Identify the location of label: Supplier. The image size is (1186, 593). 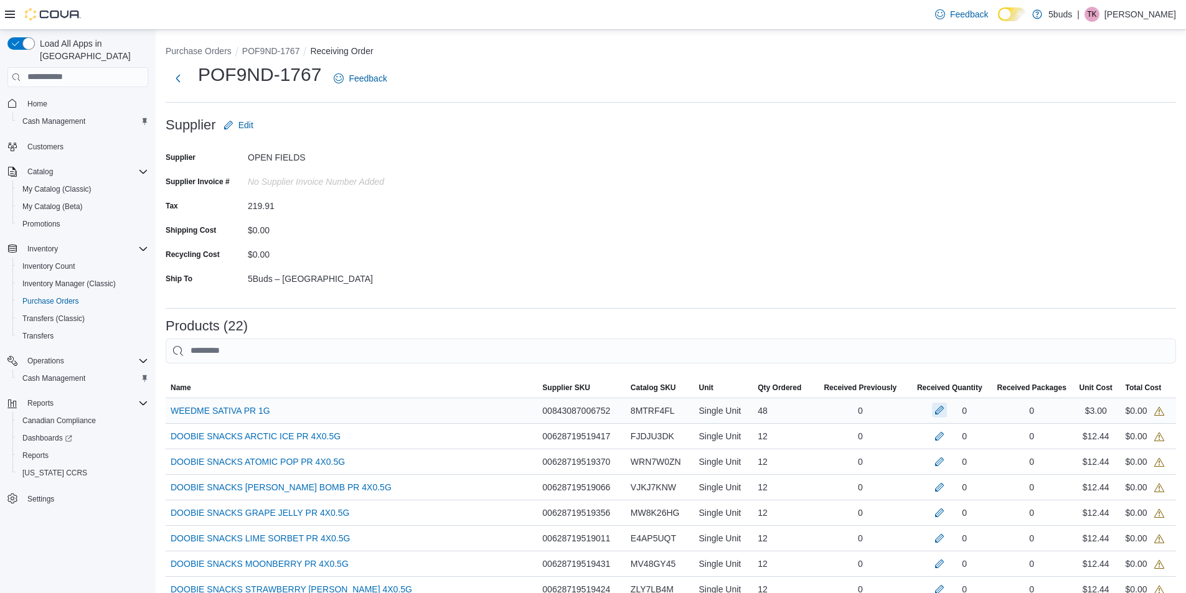
(181, 158).